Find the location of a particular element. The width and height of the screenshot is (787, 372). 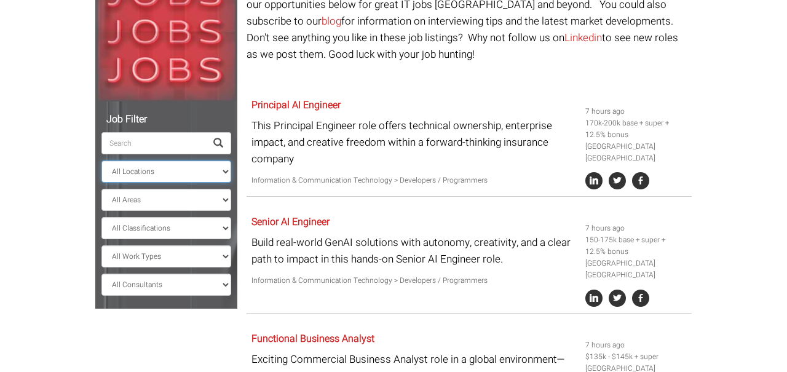

h5: Job Filter is located at coordinates (166, 120).